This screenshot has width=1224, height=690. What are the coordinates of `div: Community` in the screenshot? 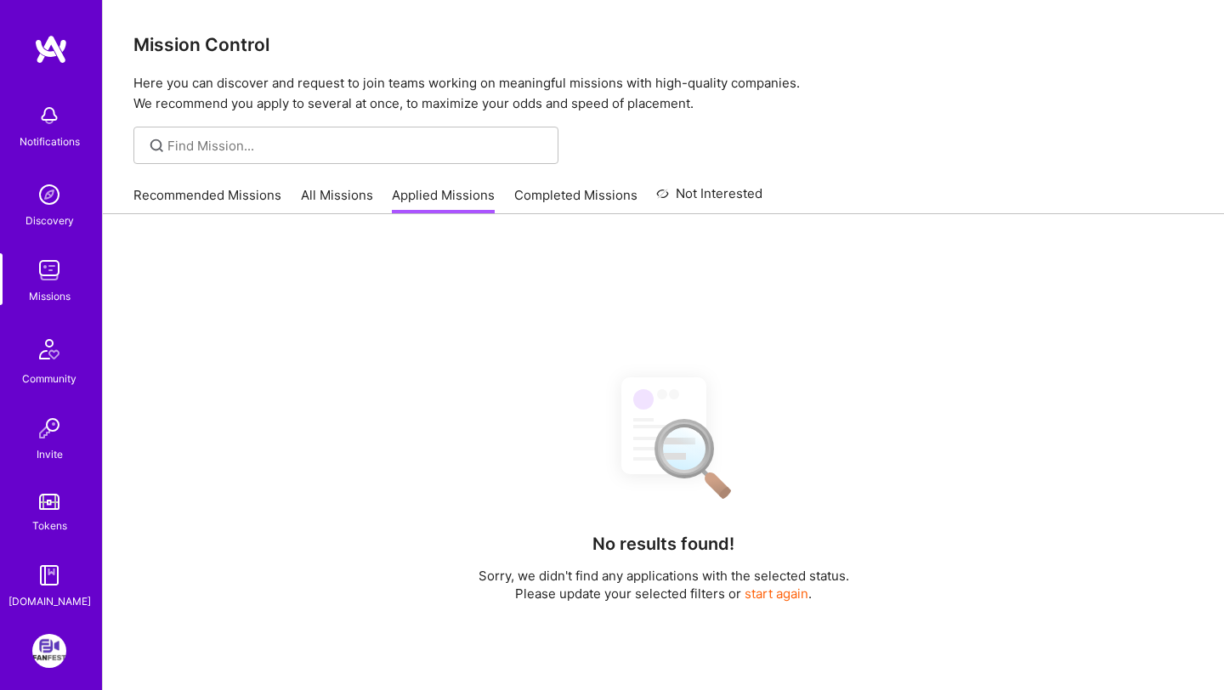 It's located at (49, 378).